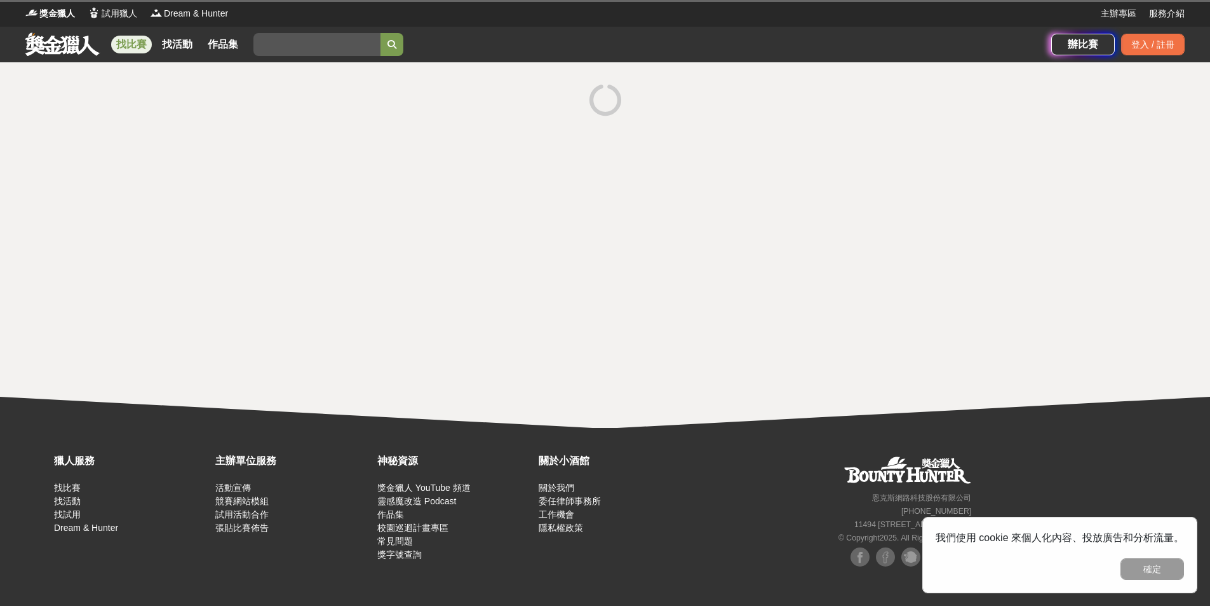 The image size is (1210, 606). Describe the element at coordinates (242, 527) in the screenshot. I see `a: 張貼比賽佈告` at that location.